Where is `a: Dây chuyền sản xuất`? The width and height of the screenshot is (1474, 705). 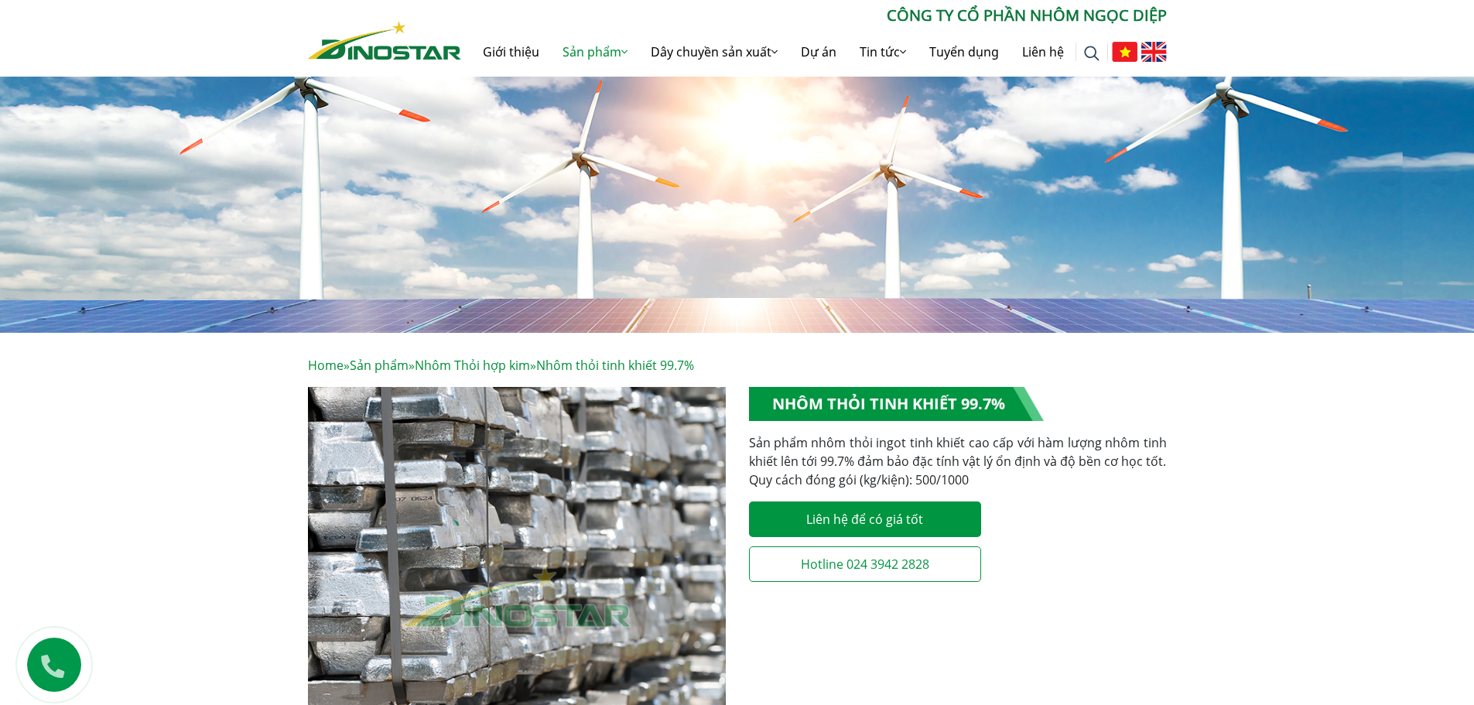
a: Dây chuyền sản xuất is located at coordinates (714, 52).